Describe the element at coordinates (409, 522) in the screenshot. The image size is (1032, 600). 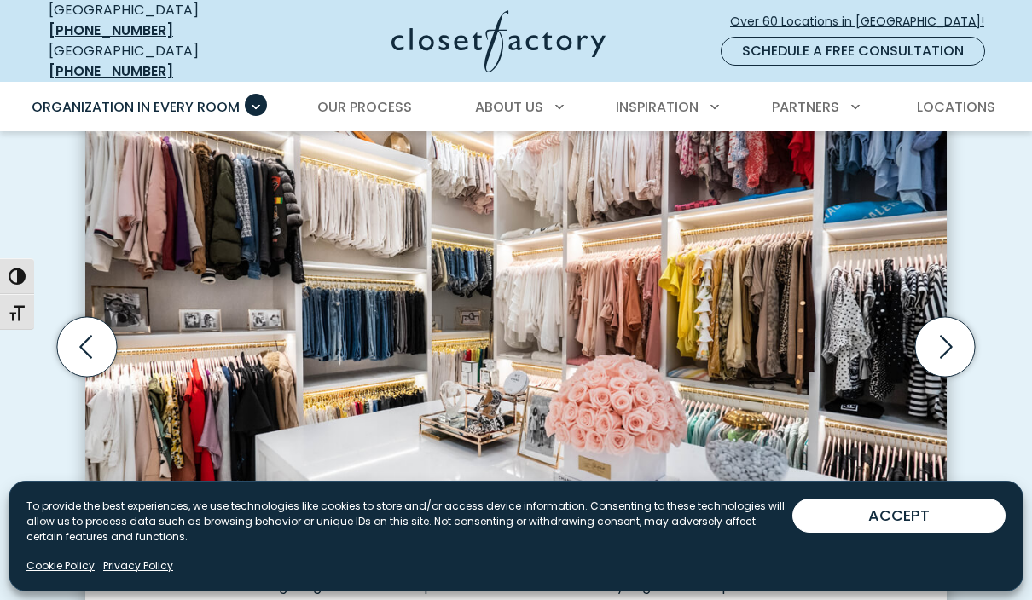
I see `p: To provide the best experiences, we use technologies like cookies to store and/or access device i...` at that location.